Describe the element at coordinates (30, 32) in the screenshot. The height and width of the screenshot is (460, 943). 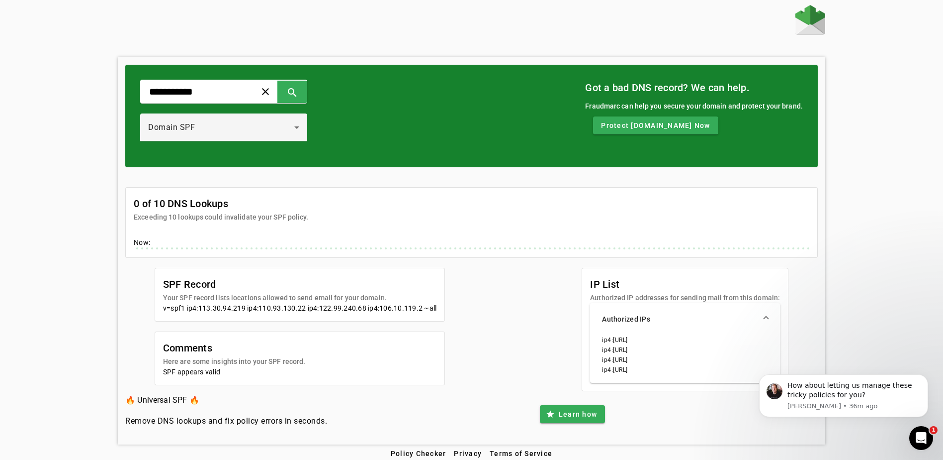
I see `img: Profile image for Keith` at that location.